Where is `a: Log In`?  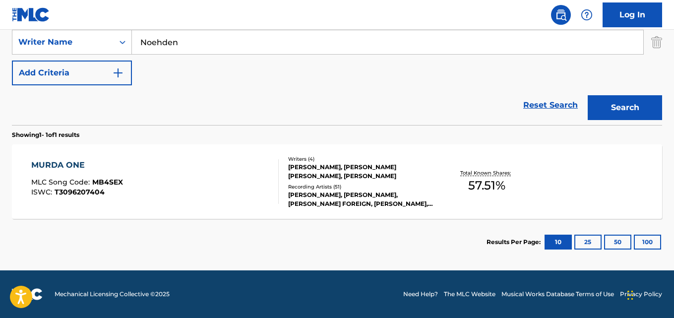
a: Log In is located at coordinates (633, 15).